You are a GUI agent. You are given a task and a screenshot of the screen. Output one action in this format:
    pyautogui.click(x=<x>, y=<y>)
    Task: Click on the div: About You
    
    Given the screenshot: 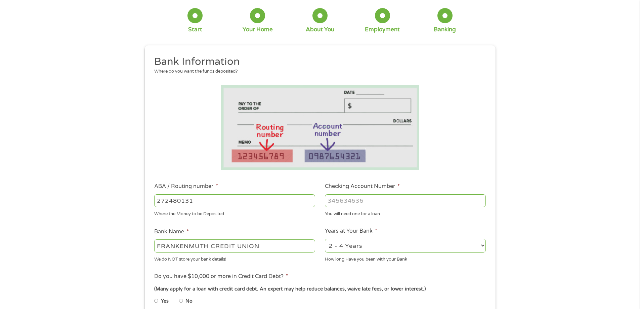 What is the action you would take?
    pyautogui.click(x=320, y=30)
    